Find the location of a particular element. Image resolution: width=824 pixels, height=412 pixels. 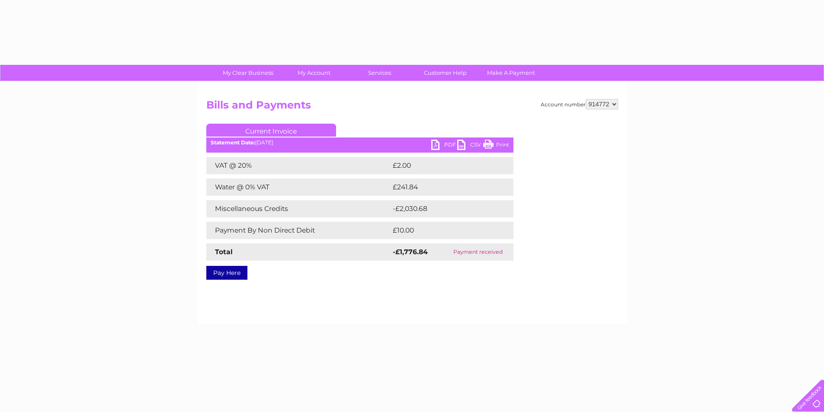

td: Payment received is located at coordinates (478, 252).